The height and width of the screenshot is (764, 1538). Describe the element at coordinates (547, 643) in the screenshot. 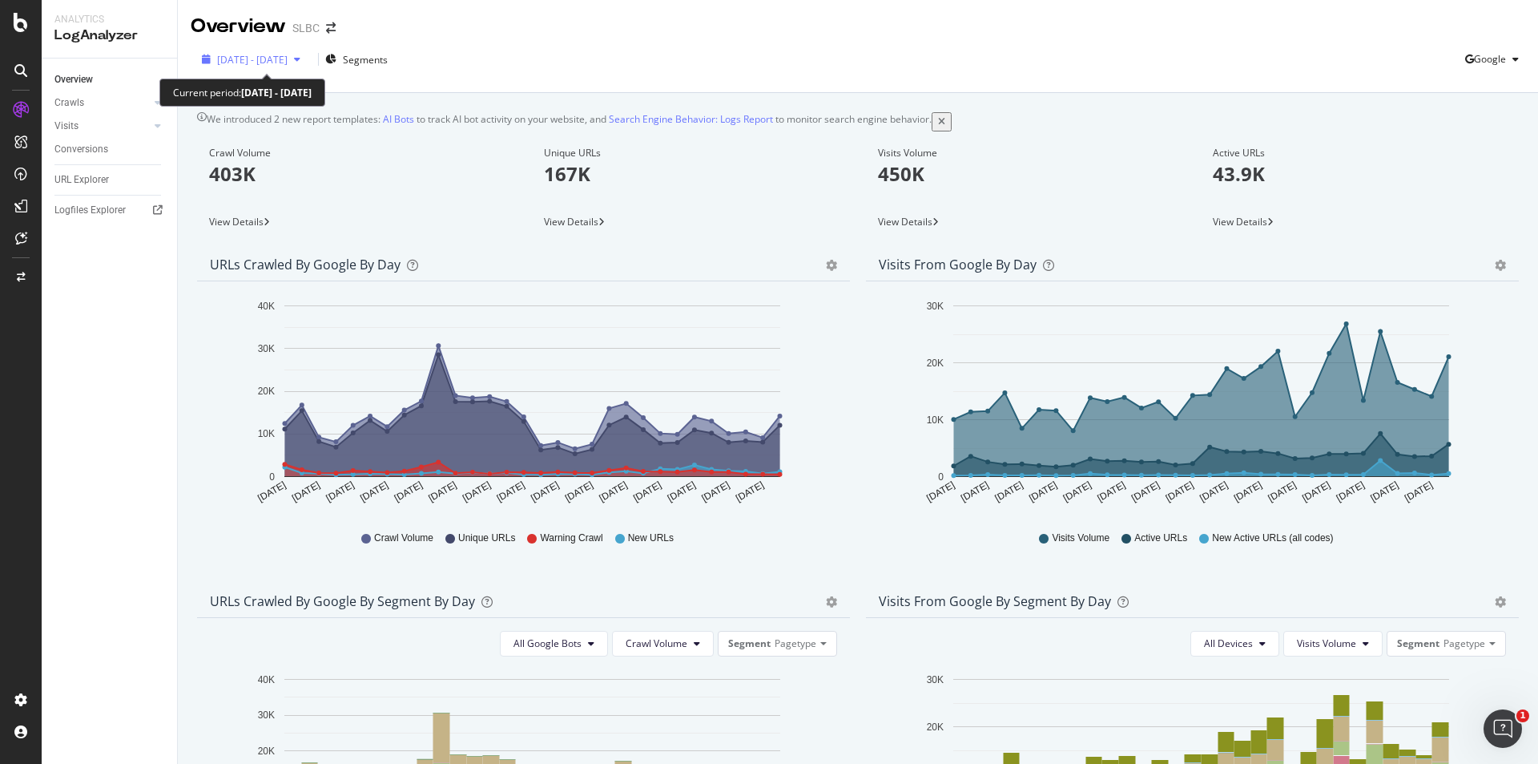

I see `span: All Google Bots` at that location.